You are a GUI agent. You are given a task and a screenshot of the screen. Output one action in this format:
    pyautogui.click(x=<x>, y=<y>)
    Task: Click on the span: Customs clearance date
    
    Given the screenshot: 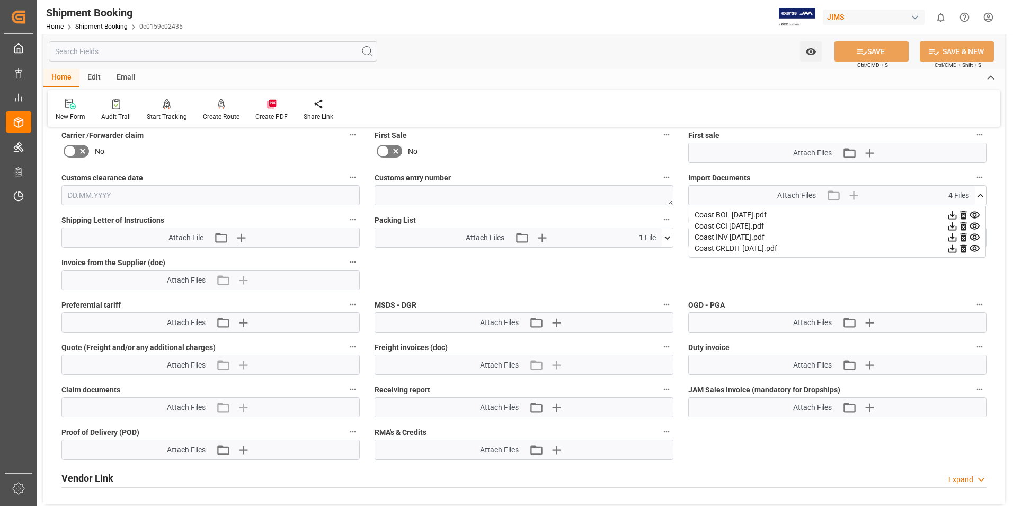 What is the action you would take?
    pyautogui.click(x=102, y=178)
    